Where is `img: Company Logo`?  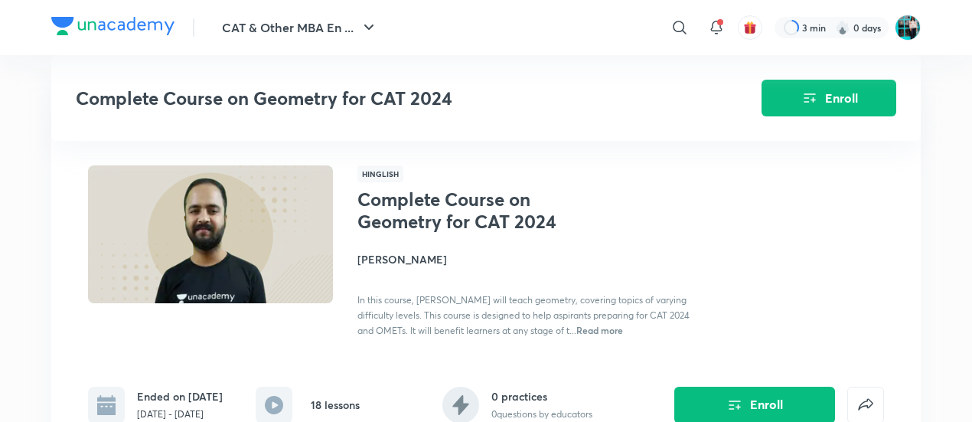
img: Company Logo is located at coordinates (113, 26).